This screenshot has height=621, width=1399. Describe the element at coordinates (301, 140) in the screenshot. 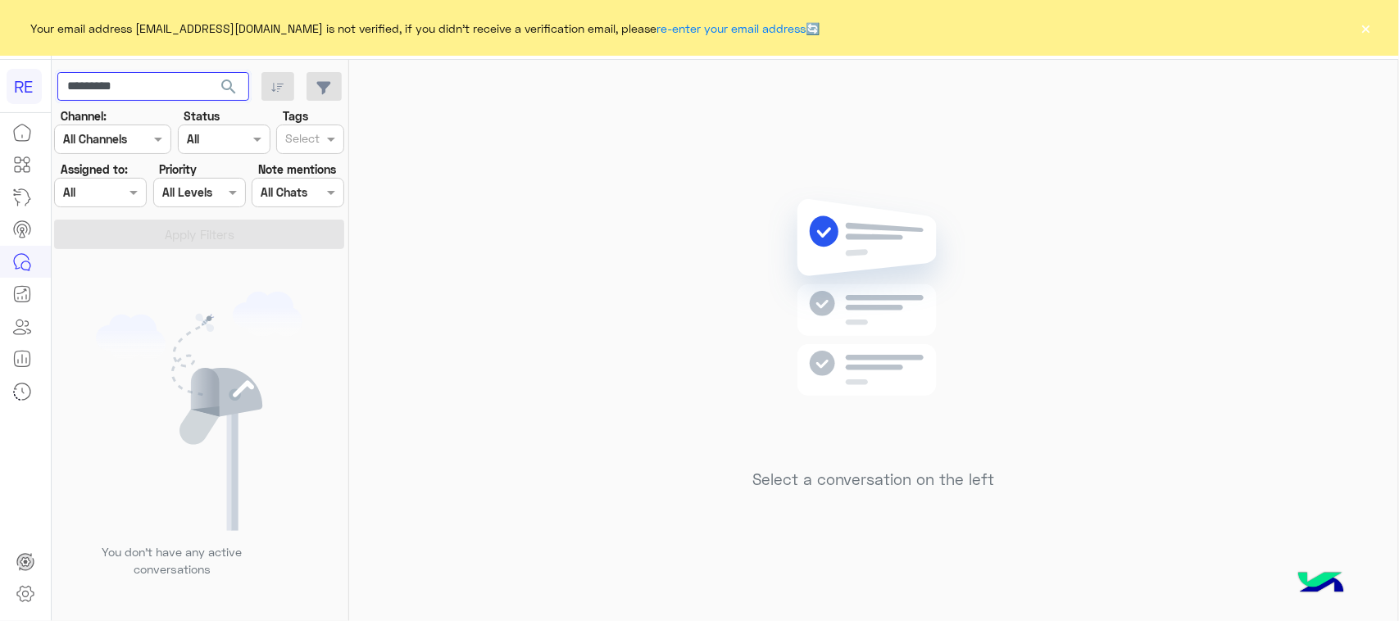

I see `div: Select` at that location.